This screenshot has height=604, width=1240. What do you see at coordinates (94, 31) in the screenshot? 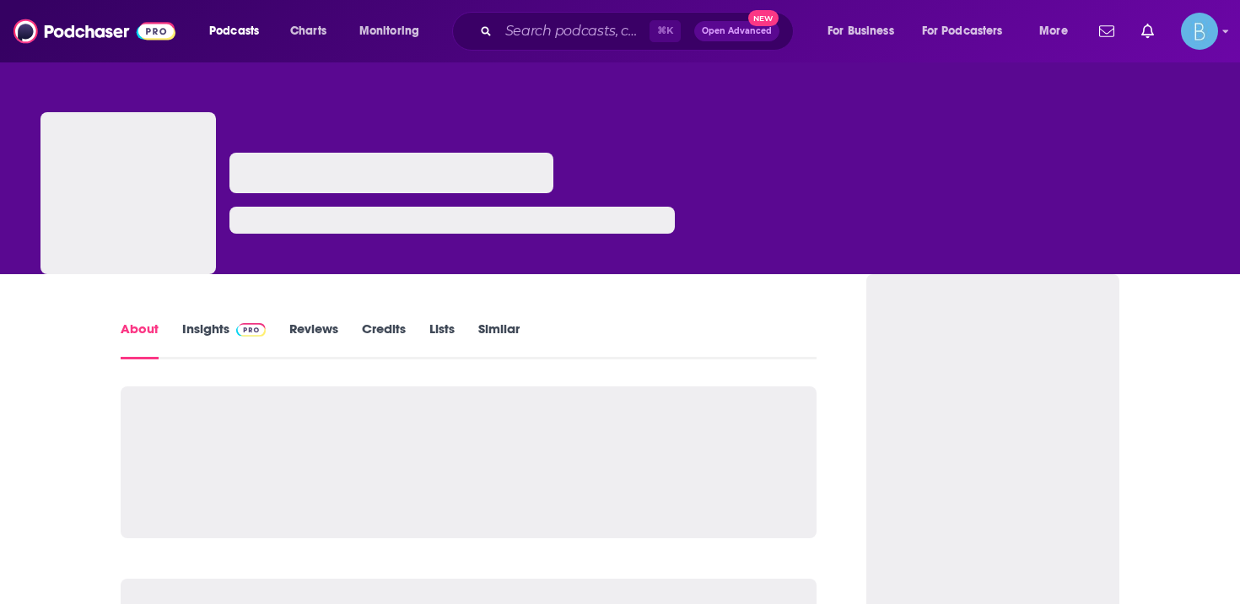
I see `img: Podchaser - Follow, Share and Rate Podcasts` at bounding box center [94, 31].